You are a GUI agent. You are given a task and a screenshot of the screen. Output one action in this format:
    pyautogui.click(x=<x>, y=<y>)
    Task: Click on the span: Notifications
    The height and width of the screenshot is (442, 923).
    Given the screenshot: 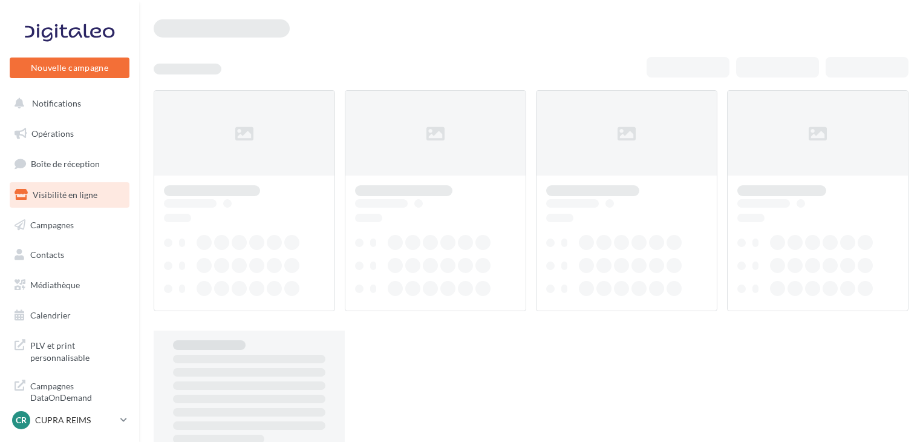 What is the action you would take?
    pyautogui.click(x=56, y=103)
    